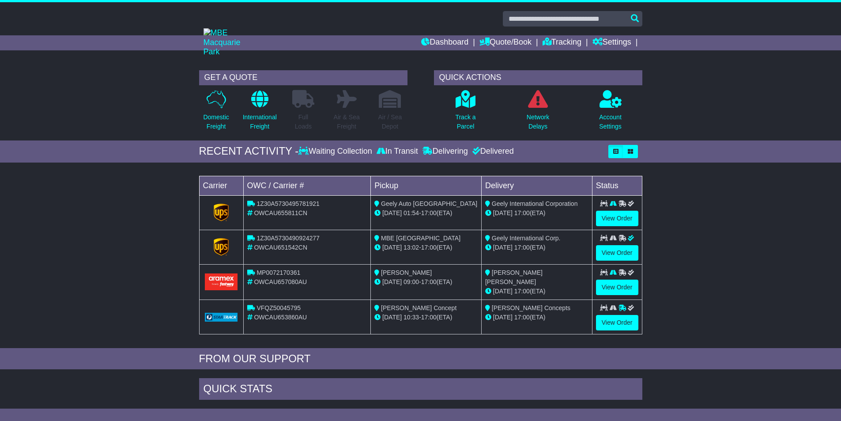 This screenshot has height=421, width=841. Describe the element at coordinates (465, 122) in the screenshot. I see `p: Track a Parcel` at that location.